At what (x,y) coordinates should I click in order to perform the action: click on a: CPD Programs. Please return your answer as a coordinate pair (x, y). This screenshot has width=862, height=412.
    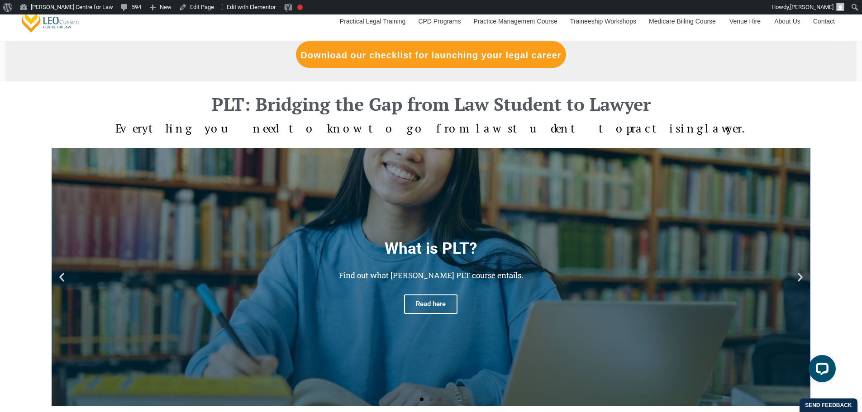
    Looking at the image, I should click on (439, 21).